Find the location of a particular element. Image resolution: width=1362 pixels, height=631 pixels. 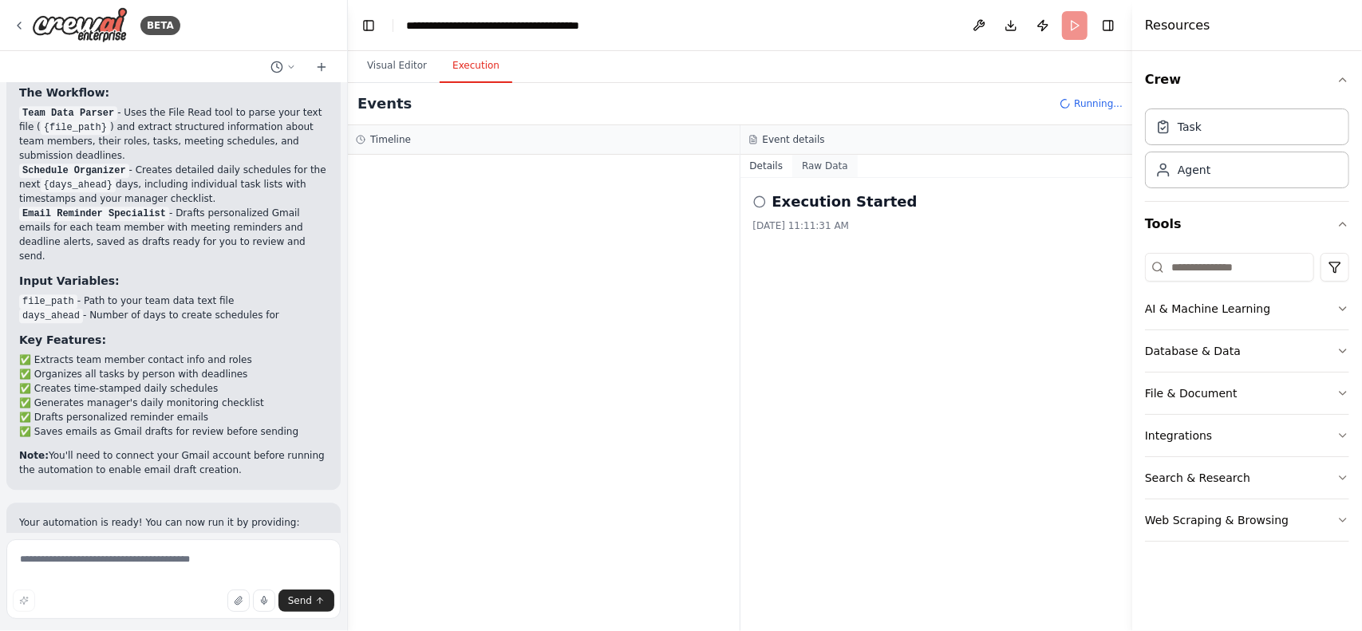

h2: Events is located at coordinates (385, 104).